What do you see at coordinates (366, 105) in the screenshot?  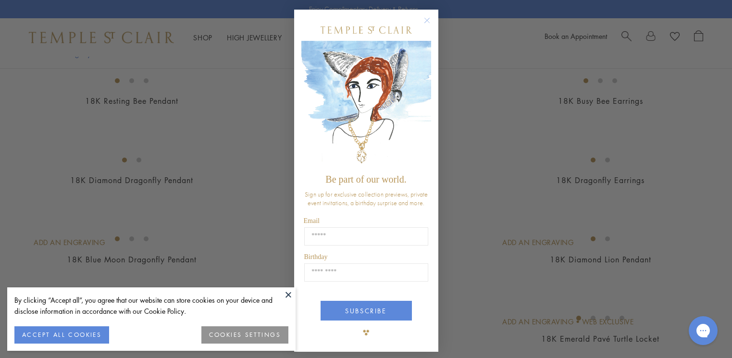 I see `img: c4a9eb12-d91a-4d4a-8ee0-386386f4f338.jpeg` at bounding box center [366, 105].